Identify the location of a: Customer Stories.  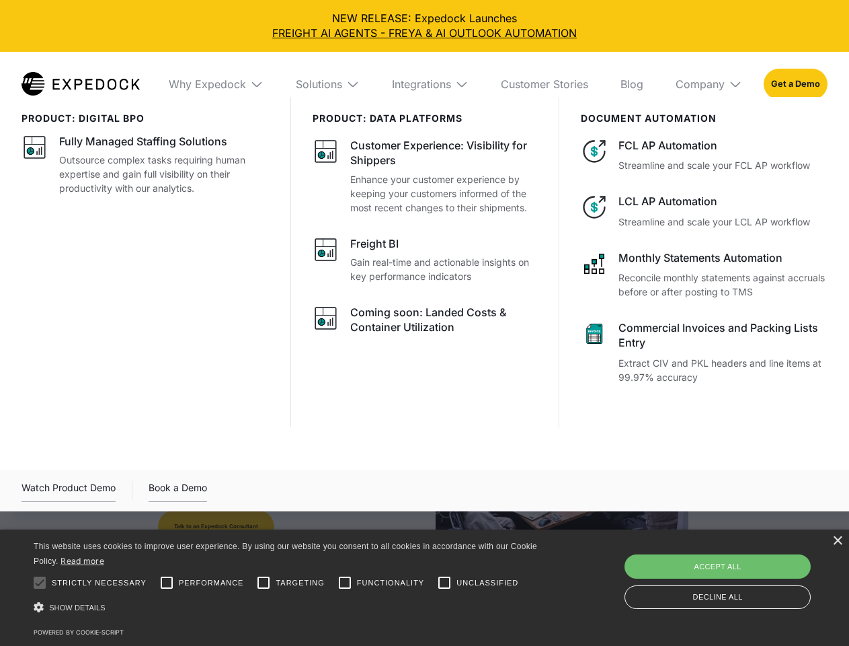
(545, 84).